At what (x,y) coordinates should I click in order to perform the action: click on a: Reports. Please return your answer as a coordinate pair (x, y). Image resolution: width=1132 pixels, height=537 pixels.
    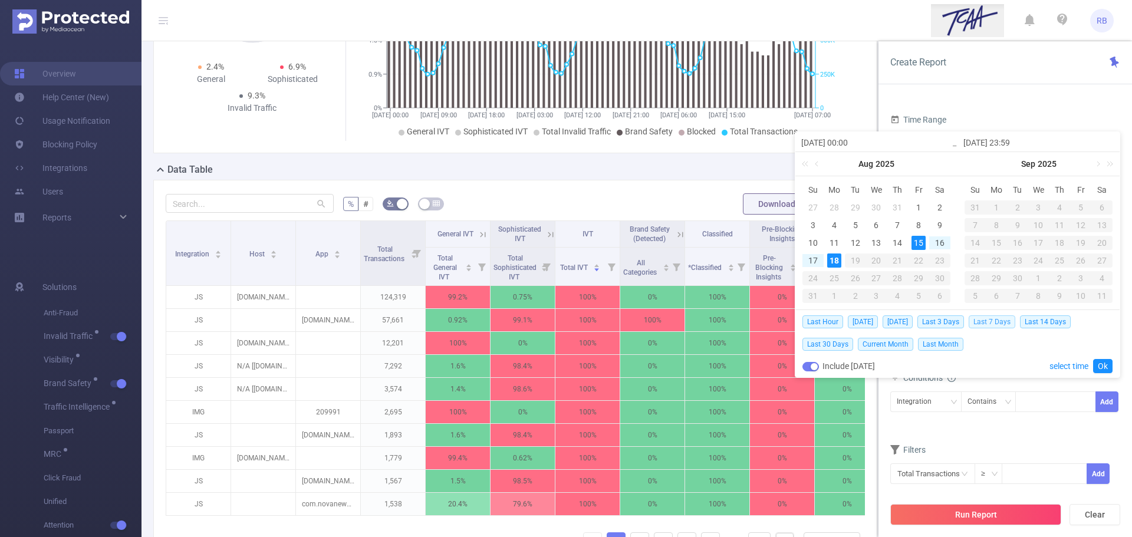
    Looking at the image, I should click on (57, 218).